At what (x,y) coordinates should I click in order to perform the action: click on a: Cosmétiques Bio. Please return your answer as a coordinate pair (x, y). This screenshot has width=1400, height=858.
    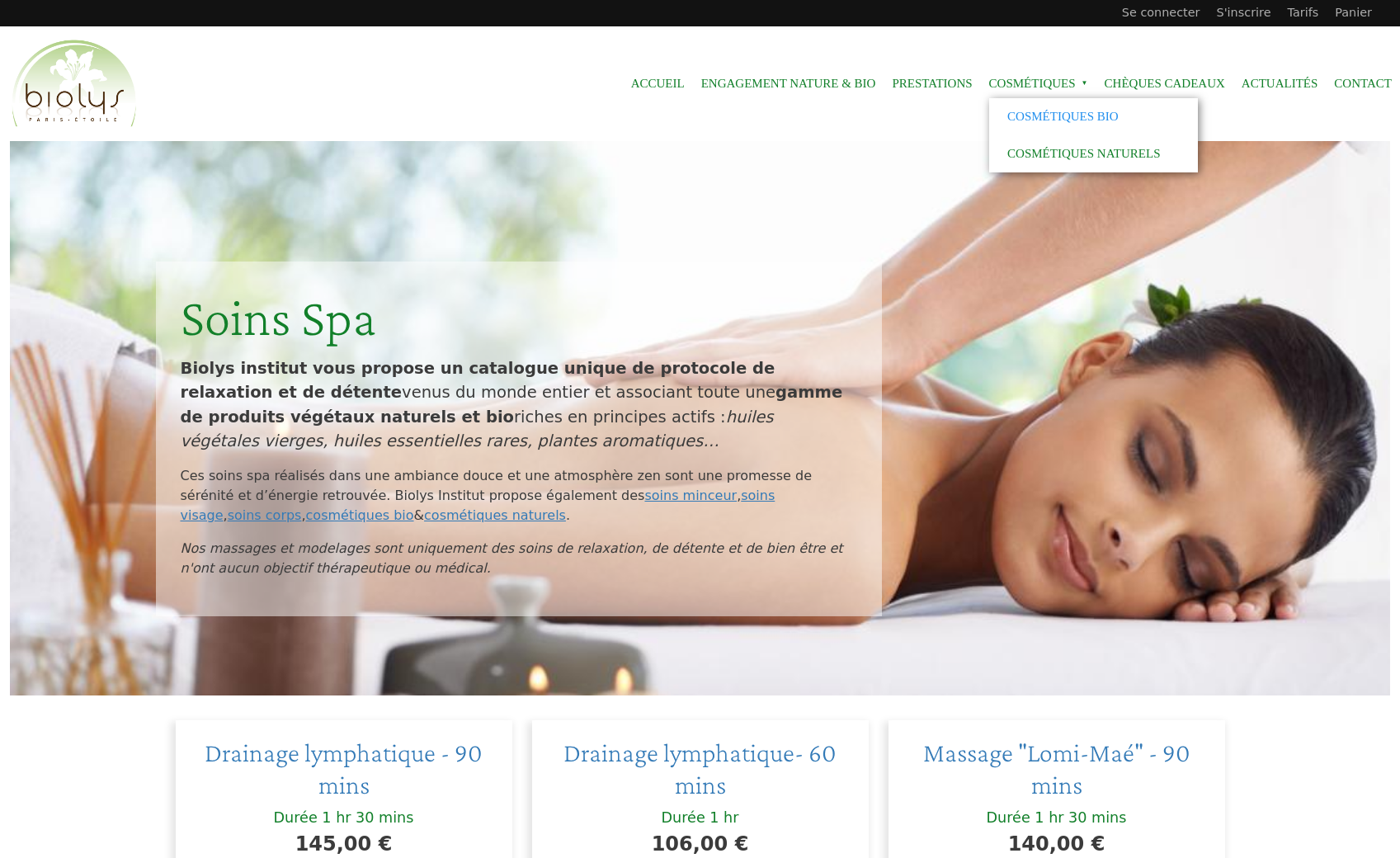
    Looking at the image, I should click on (1093, 116).